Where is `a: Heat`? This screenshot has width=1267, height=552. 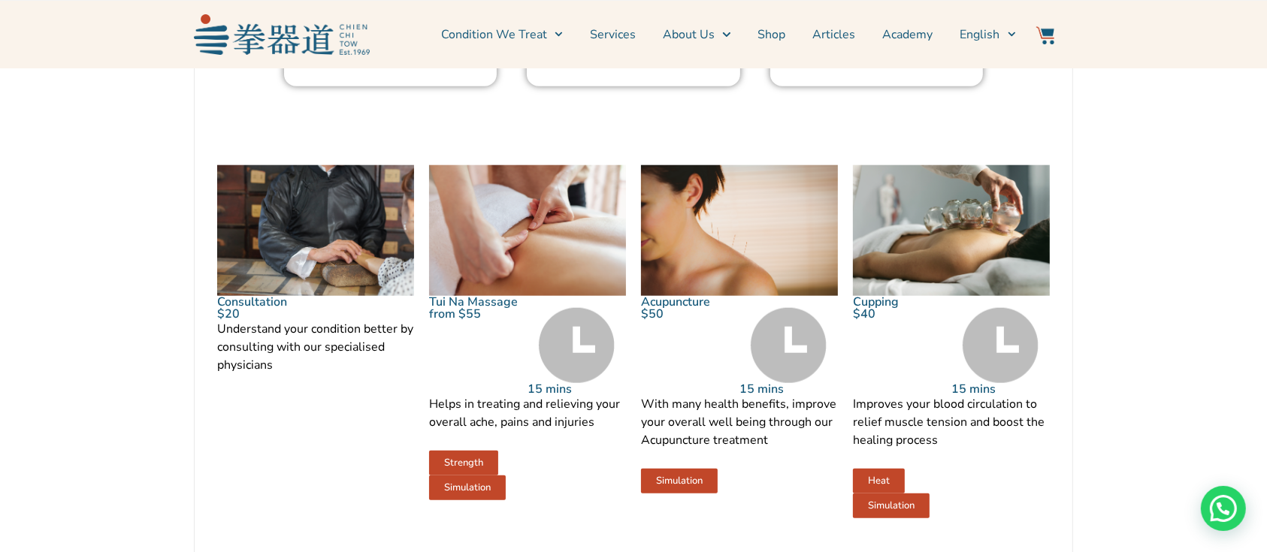
a: Heat is located at coordinates (879, 481).